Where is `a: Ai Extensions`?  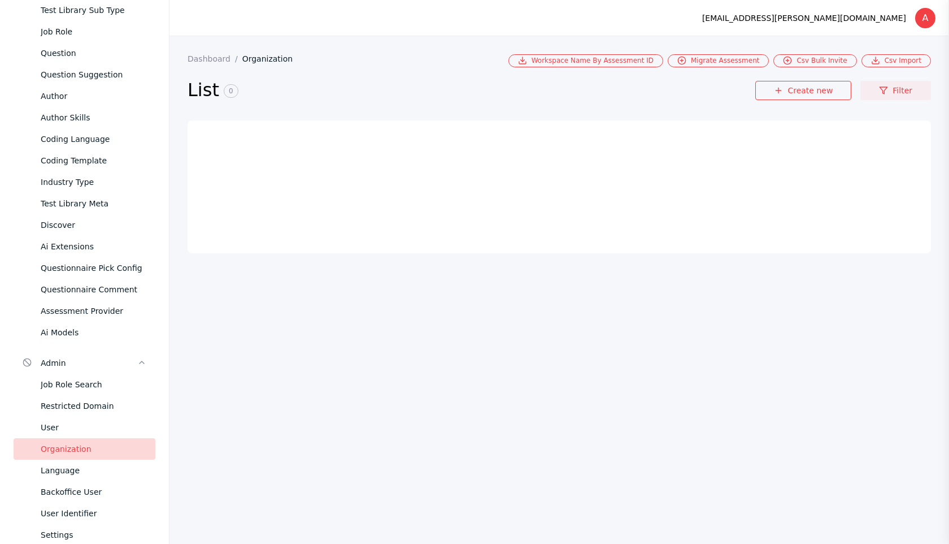 a: Ai Extensions is located at coordinates (84, 246).